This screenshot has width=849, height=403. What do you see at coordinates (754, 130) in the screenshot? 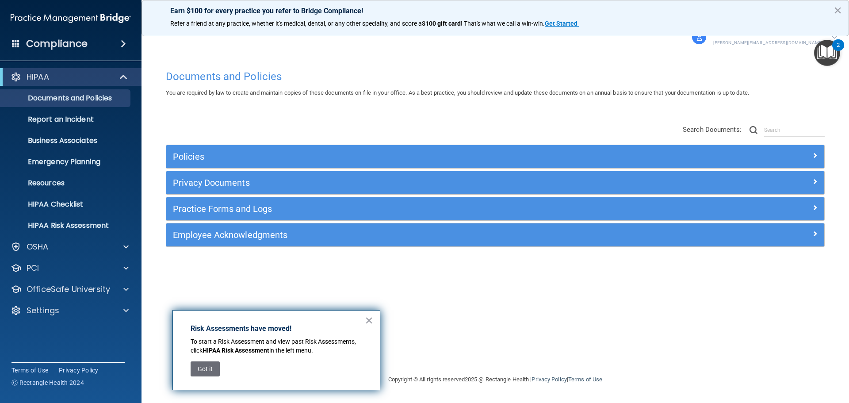
I see `img: ic-search.3b580494.png` at bounding box center [754, 130].